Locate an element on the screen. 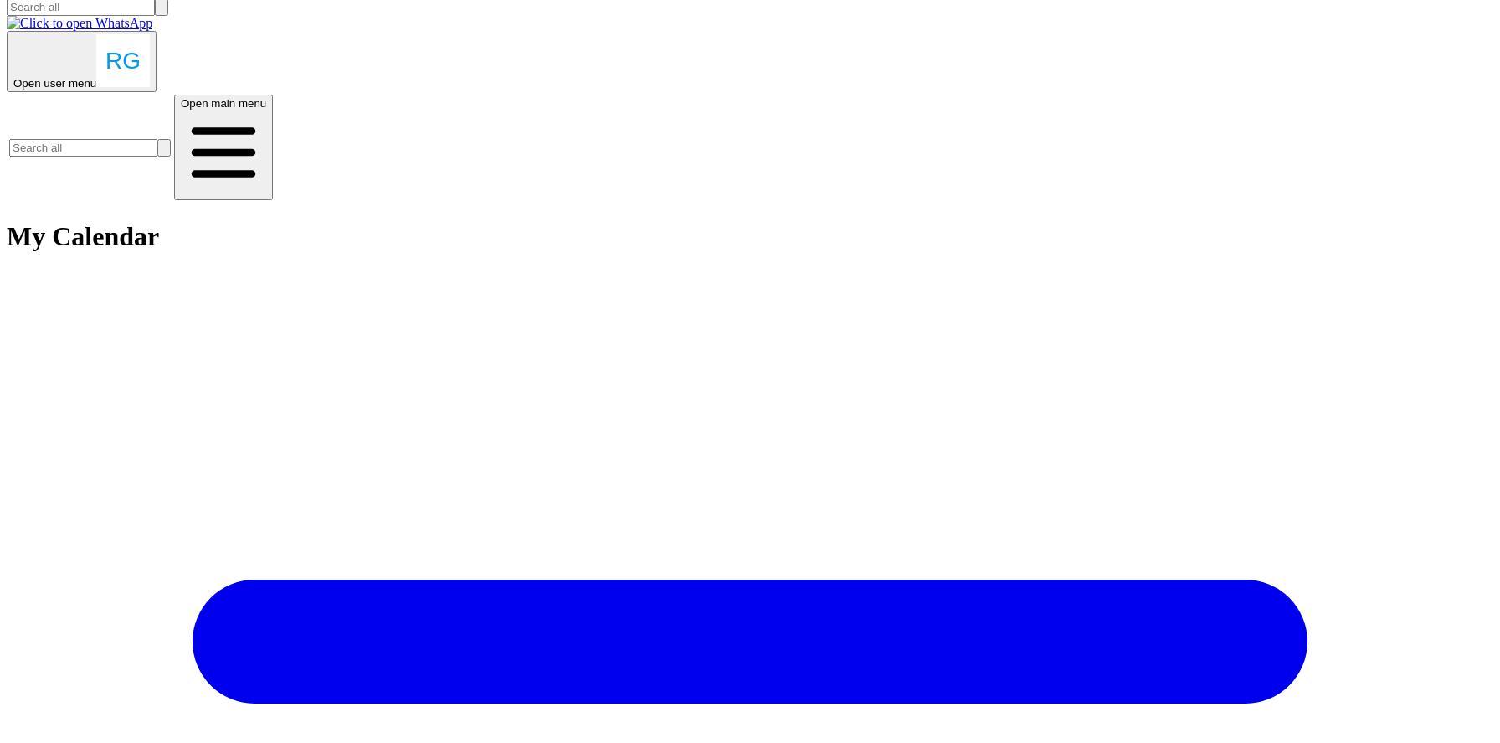 This screenshot has width=1500, height=743. span: Open user menu is located at coordinates (54, 83).